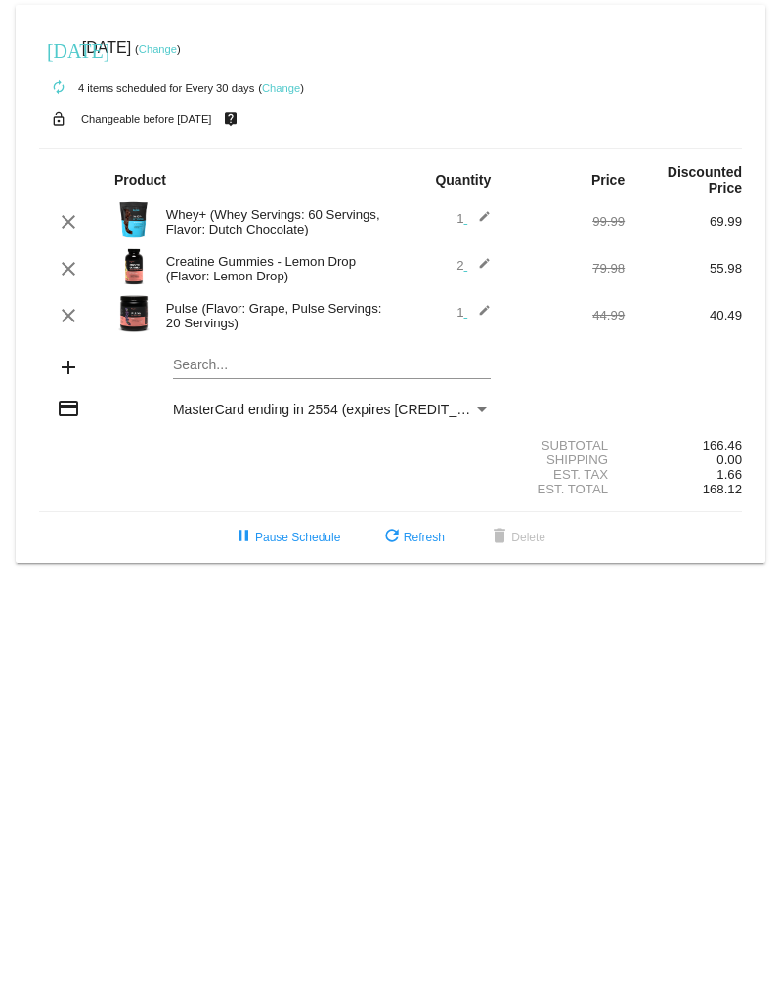 This screenshot has height=985, width=781. What do you see at coordinates (566, 474) in the screenshot?
I see `div: Est. Tax` at bounding box center [566, 474].